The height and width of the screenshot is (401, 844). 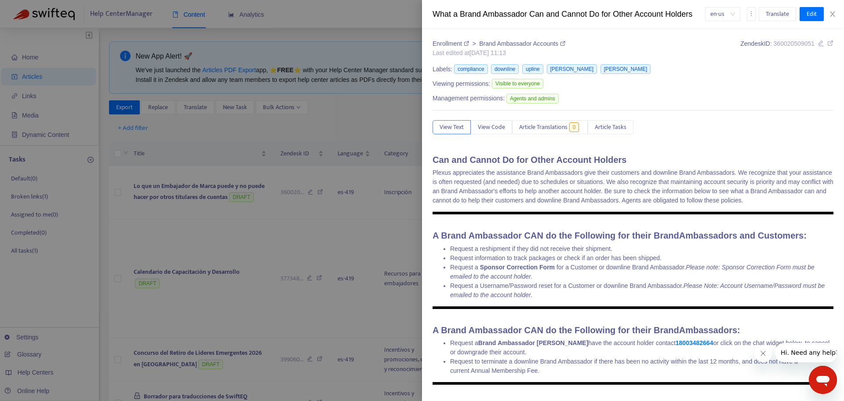 What do you see at coordinates (632, 271) in the screenshot?
I see `em: Please note: Sponsor Correction Form must be emailed to the account holder.` at bounding box center [632, 271].